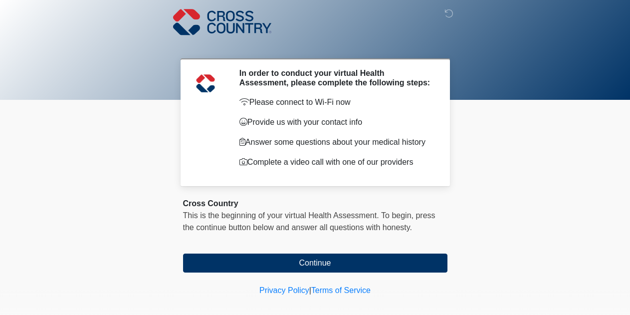  I want to click on a: Privacy Policy, so click(284, 290).